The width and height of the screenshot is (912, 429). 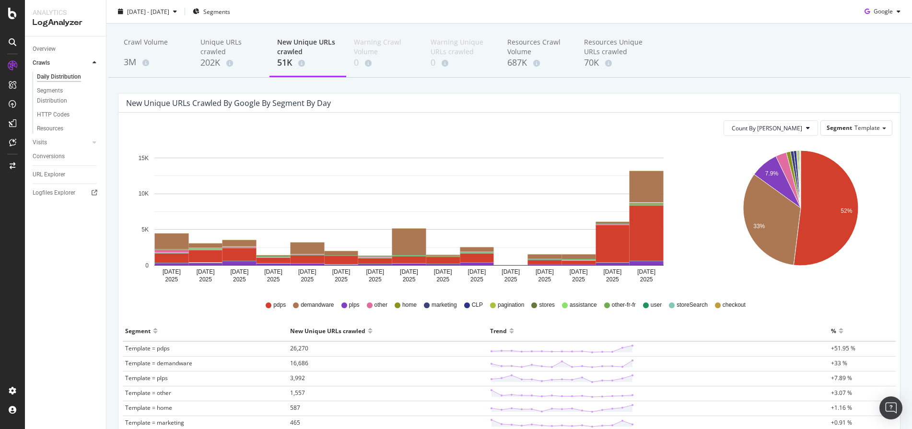 What do you see at coordinates (61, 142) in the screenshot?
I see `a: Visits` at bounding box center [61, 142].